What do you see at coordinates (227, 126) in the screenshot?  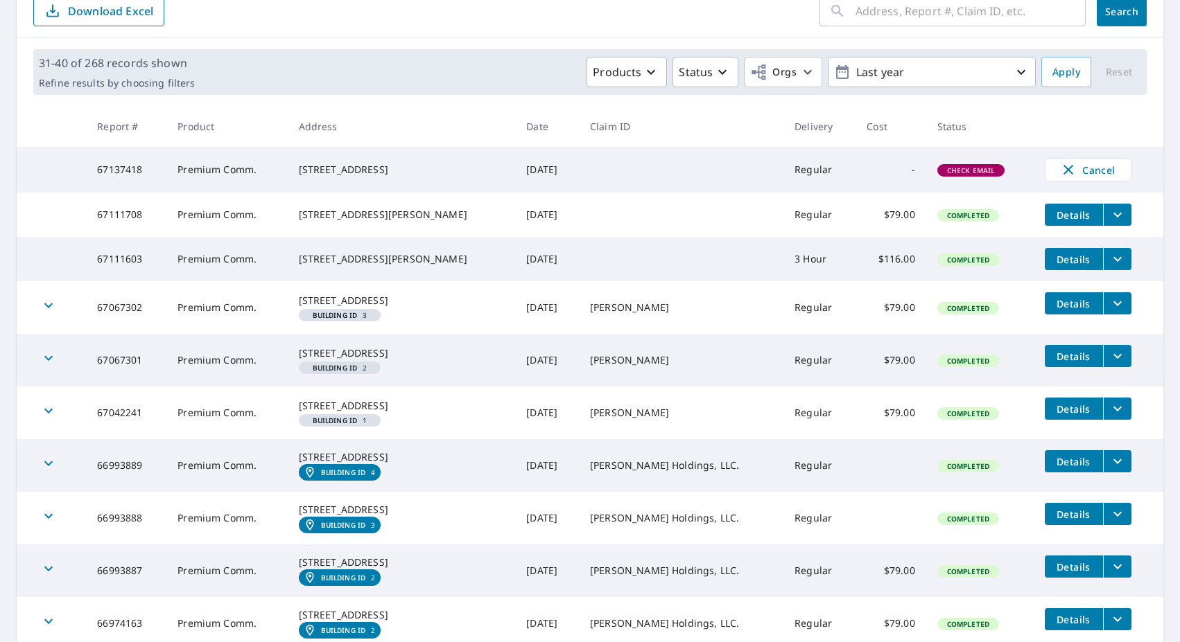 I see `th: Product` at bounding box center [227, 126].